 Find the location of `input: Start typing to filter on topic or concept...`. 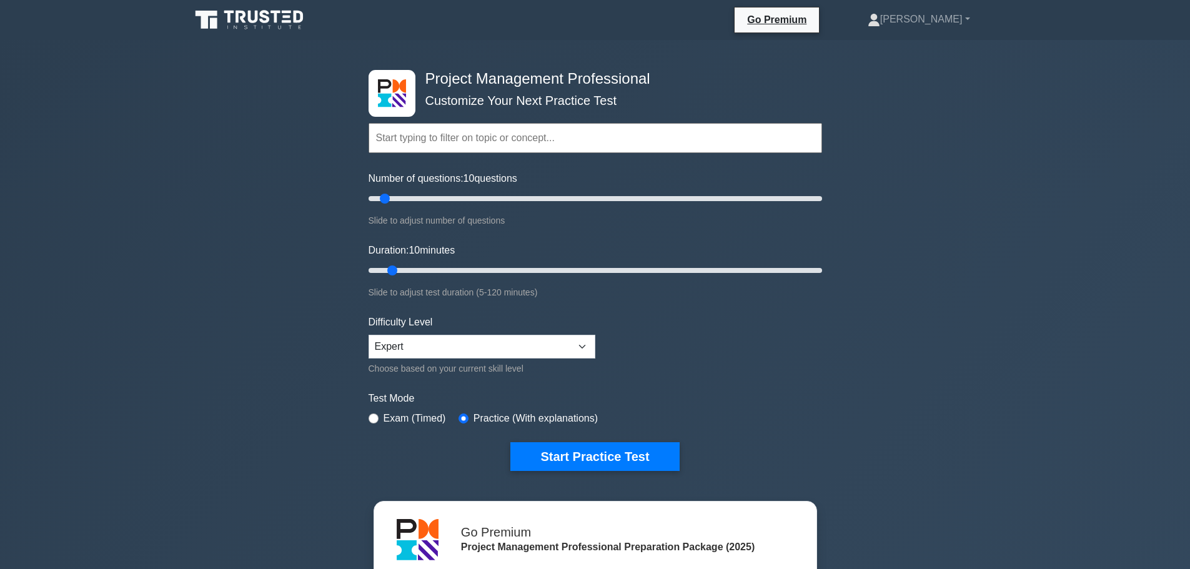

input: Start typing to filter on topic or concept... is located at coordinates (595, 138).